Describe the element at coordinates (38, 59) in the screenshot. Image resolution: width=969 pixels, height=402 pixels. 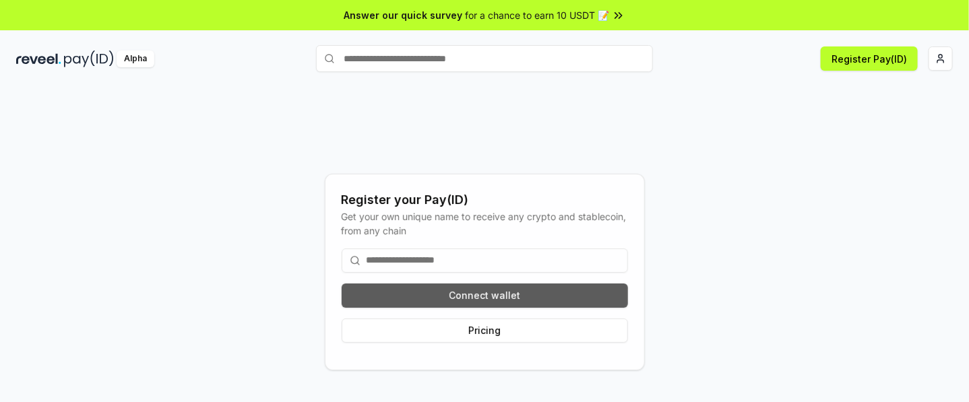
I see `img: reveel_dark` at that location.